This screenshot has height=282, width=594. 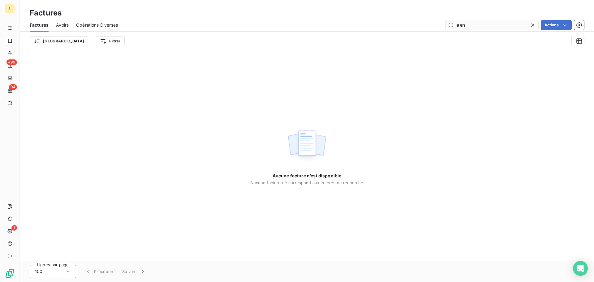 I want to click on button: Suivant, so click(x=134, y=271).